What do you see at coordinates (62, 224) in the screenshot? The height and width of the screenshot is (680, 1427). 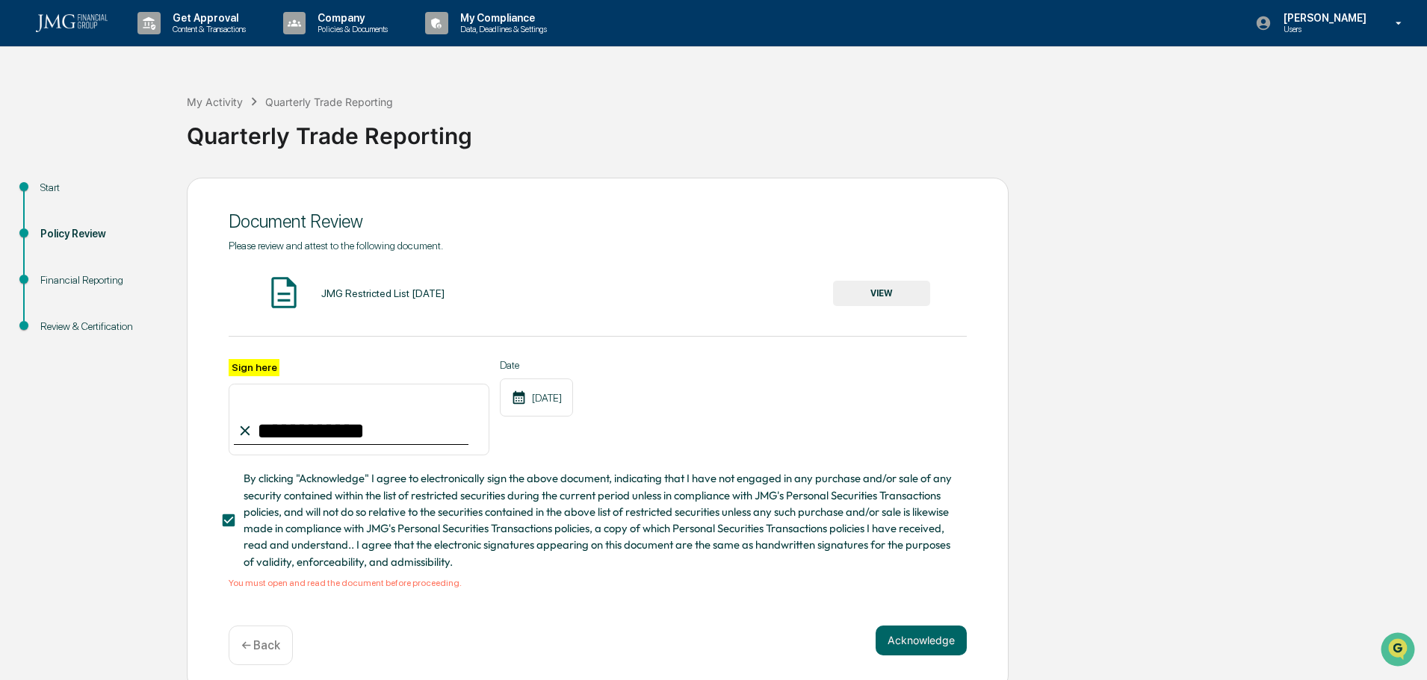 I see `span: Data Lookup` at bounding box center [62, 224].